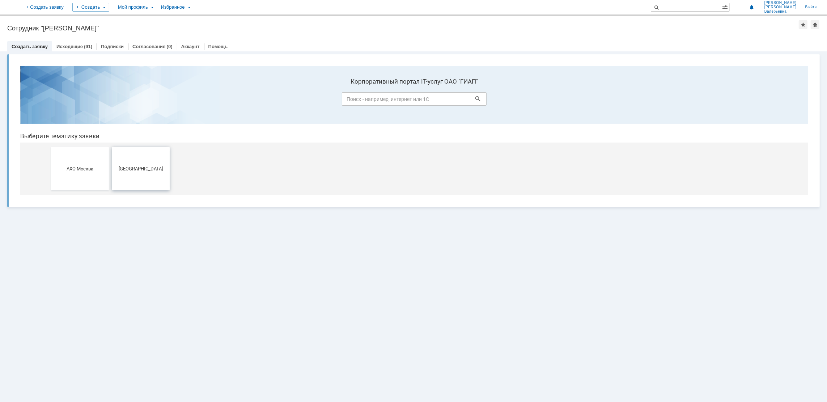  What do you see at coordinates (91, 7) in the screenshot?
I see `div: Создать` at bounding box center [91, 7].